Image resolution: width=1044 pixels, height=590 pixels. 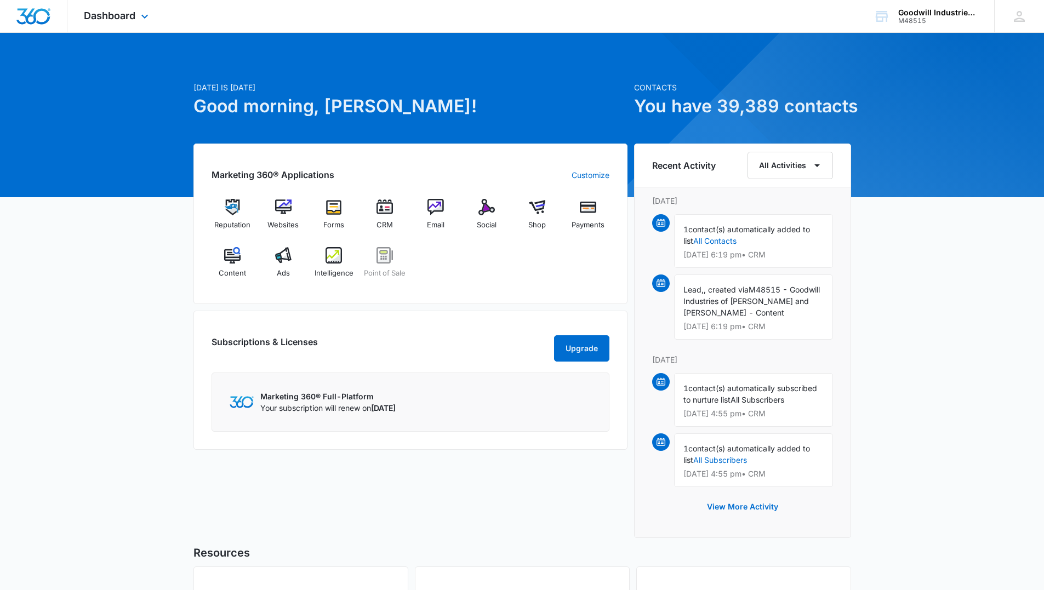 I want to click on h2: Subscriptions & Licenses, so click(x=265, y=346).